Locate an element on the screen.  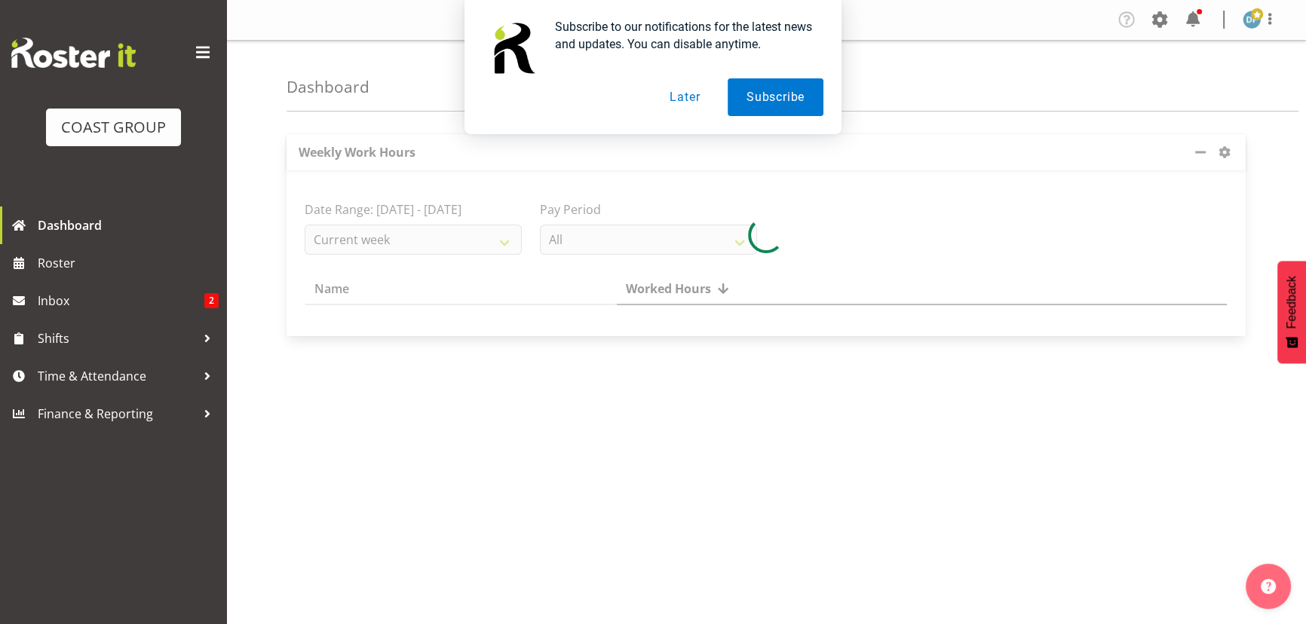
span: Time & Attendance is located at coordinates (117, 376).